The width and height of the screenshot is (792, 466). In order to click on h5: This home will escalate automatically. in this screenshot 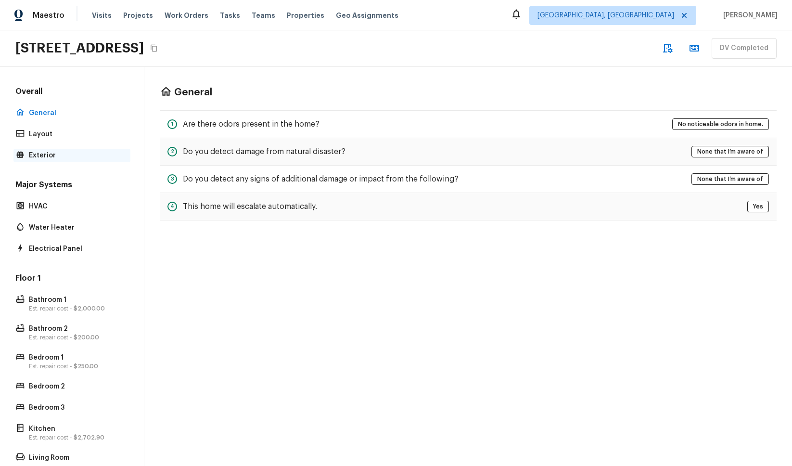, I will do `click(250, 206)`.